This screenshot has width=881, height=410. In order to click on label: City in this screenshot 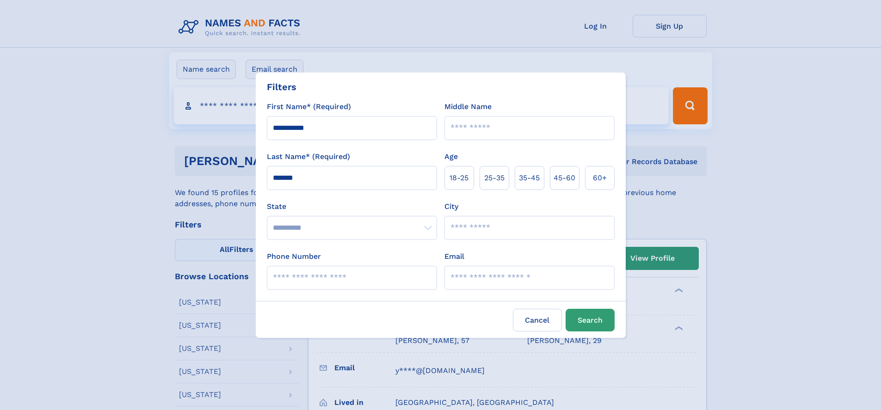, I will do `click(452, 207)`.